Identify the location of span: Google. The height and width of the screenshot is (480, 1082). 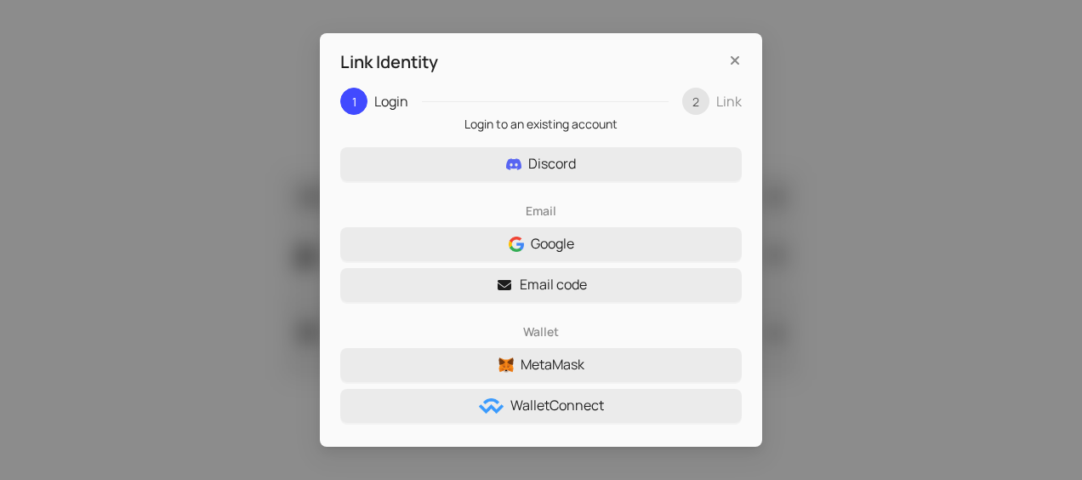
(552, 243).